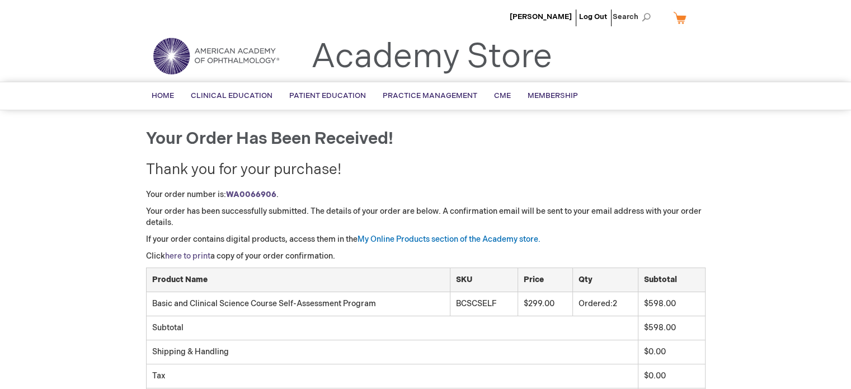  Describe the element at coordinates (232, 96) in the screenshot. I see `span: Clinical Education` at that location.